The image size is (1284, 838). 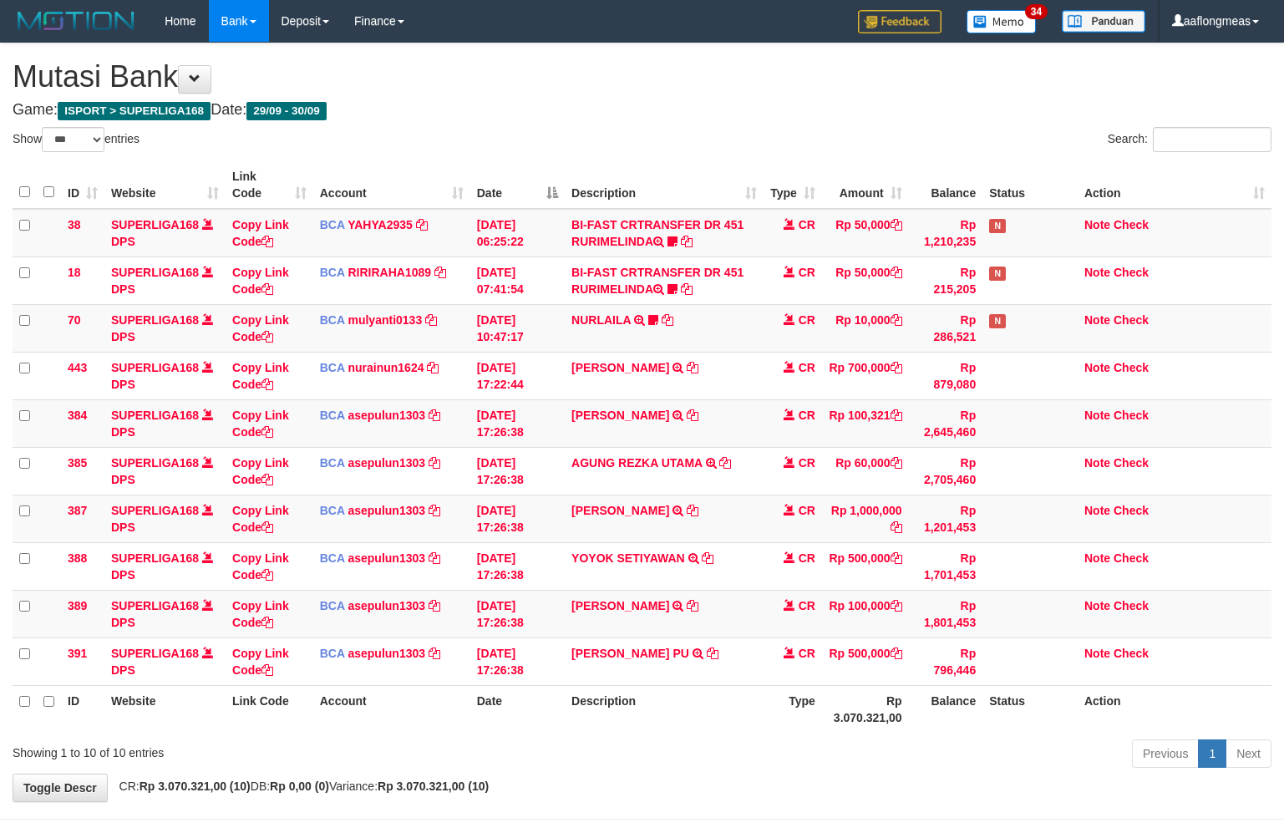 I want to click on span: 34, so click(x=1036, y=12).